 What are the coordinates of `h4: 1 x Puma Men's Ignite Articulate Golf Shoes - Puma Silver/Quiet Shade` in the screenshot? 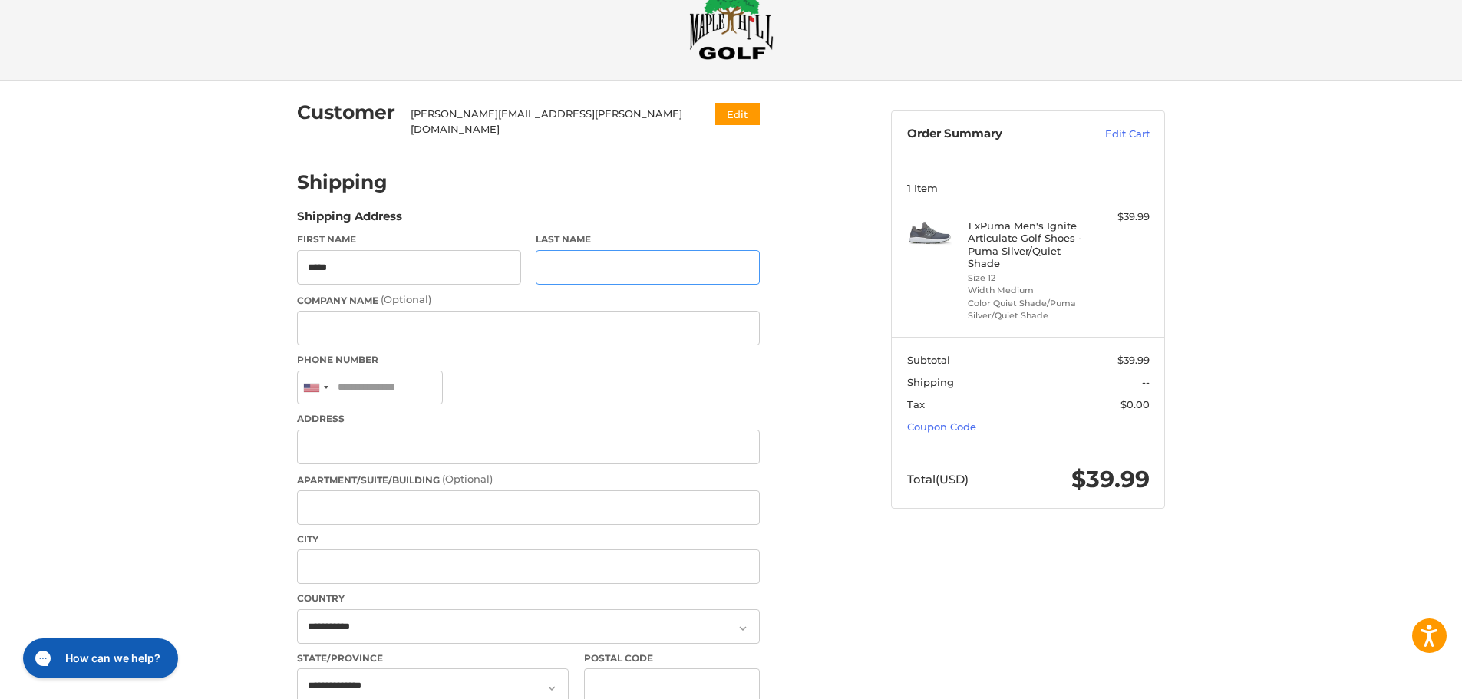 It's located at (1026, 244).